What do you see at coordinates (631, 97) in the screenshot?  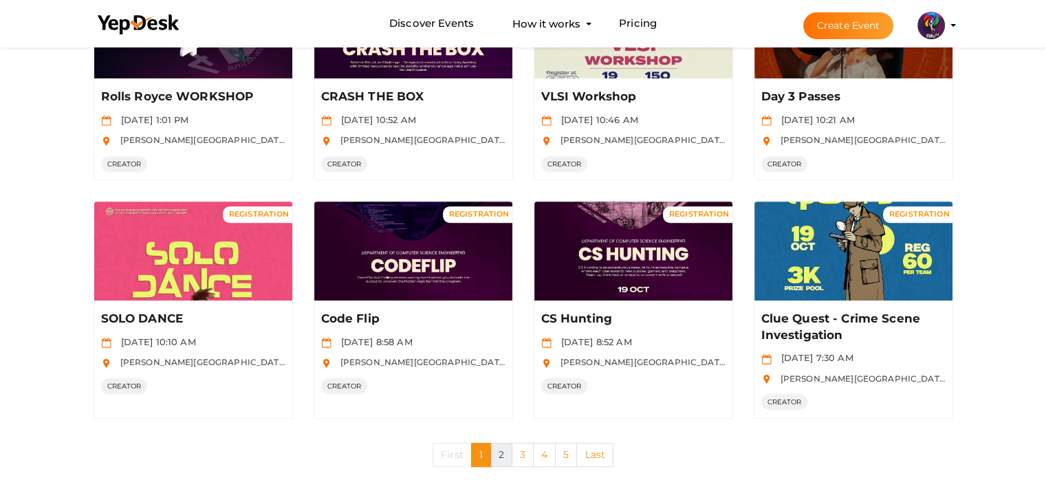 I see `p: VLSI Workshop` at bounding box center [631, 97].